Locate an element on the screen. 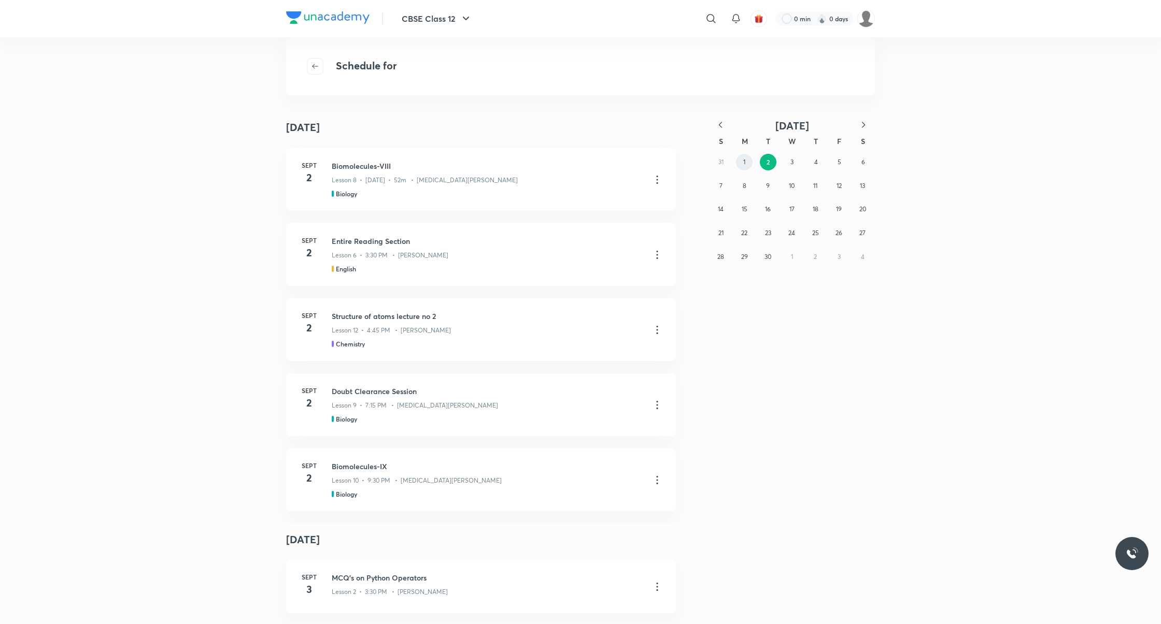 This screenshot has height=624, width=1161. abbr: September 23, 2025 is located at coordinates (768, 233).